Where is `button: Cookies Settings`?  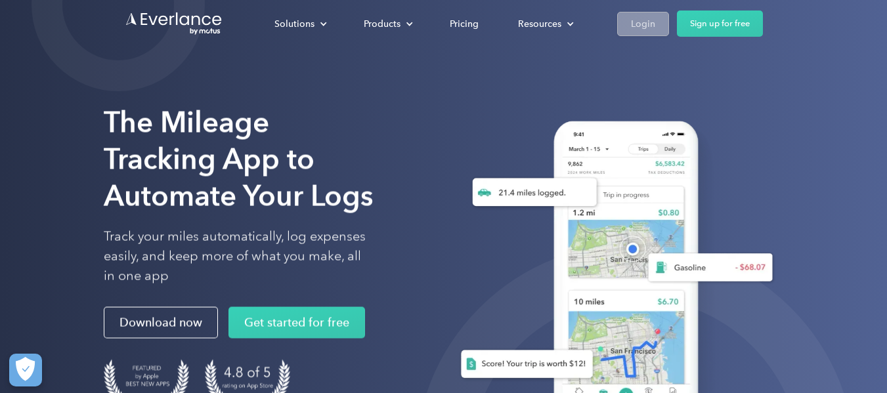 button: Cookies Settings is located at coordinates (26, 370).